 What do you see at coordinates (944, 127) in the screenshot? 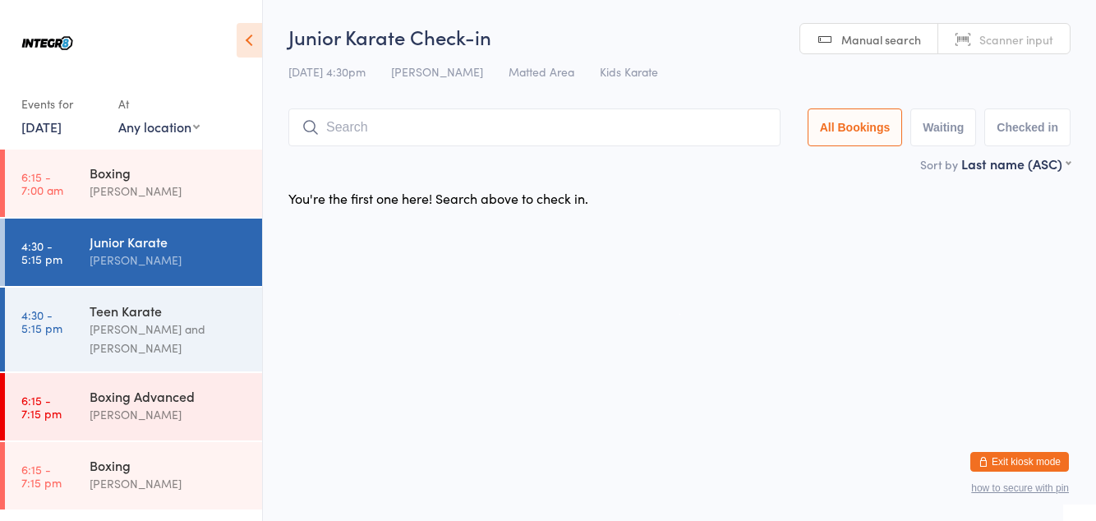
I see `button: Waiting` at bounding box center [944, 127].